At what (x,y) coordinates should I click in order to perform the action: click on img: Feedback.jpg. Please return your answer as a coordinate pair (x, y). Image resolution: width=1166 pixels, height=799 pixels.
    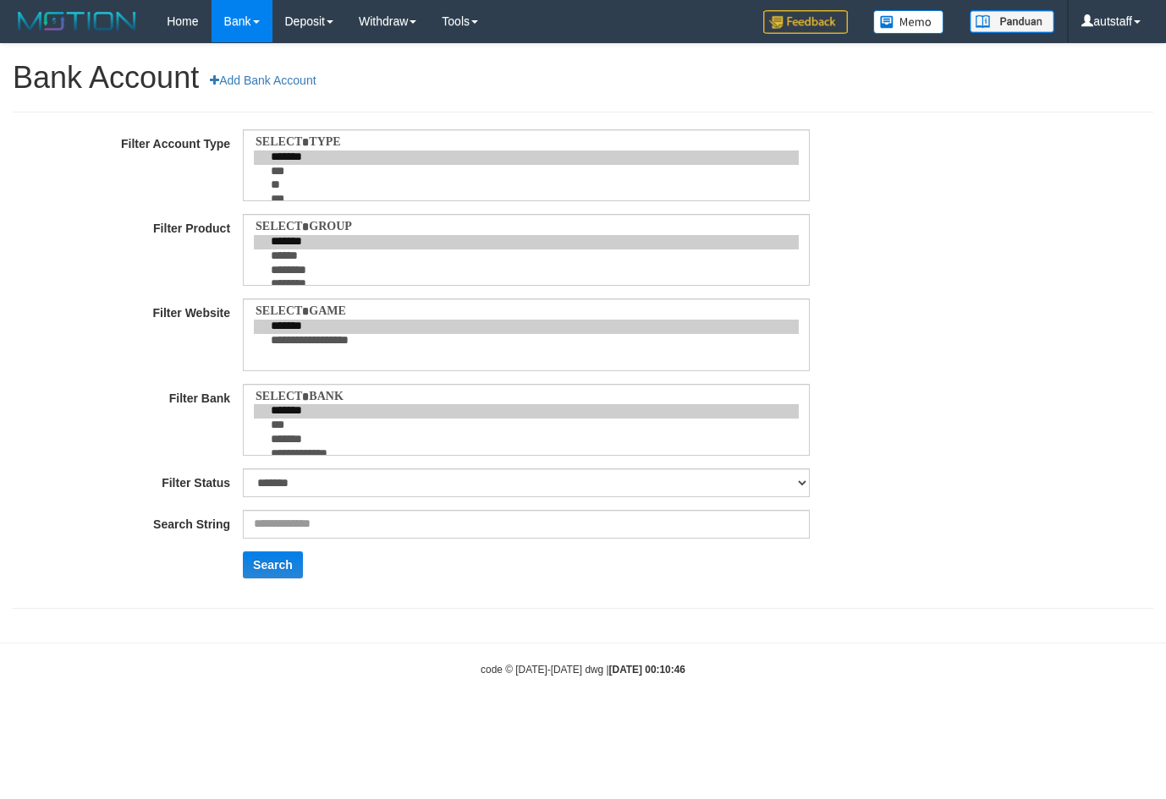
    Looking at the image, I should click on (805, 22).